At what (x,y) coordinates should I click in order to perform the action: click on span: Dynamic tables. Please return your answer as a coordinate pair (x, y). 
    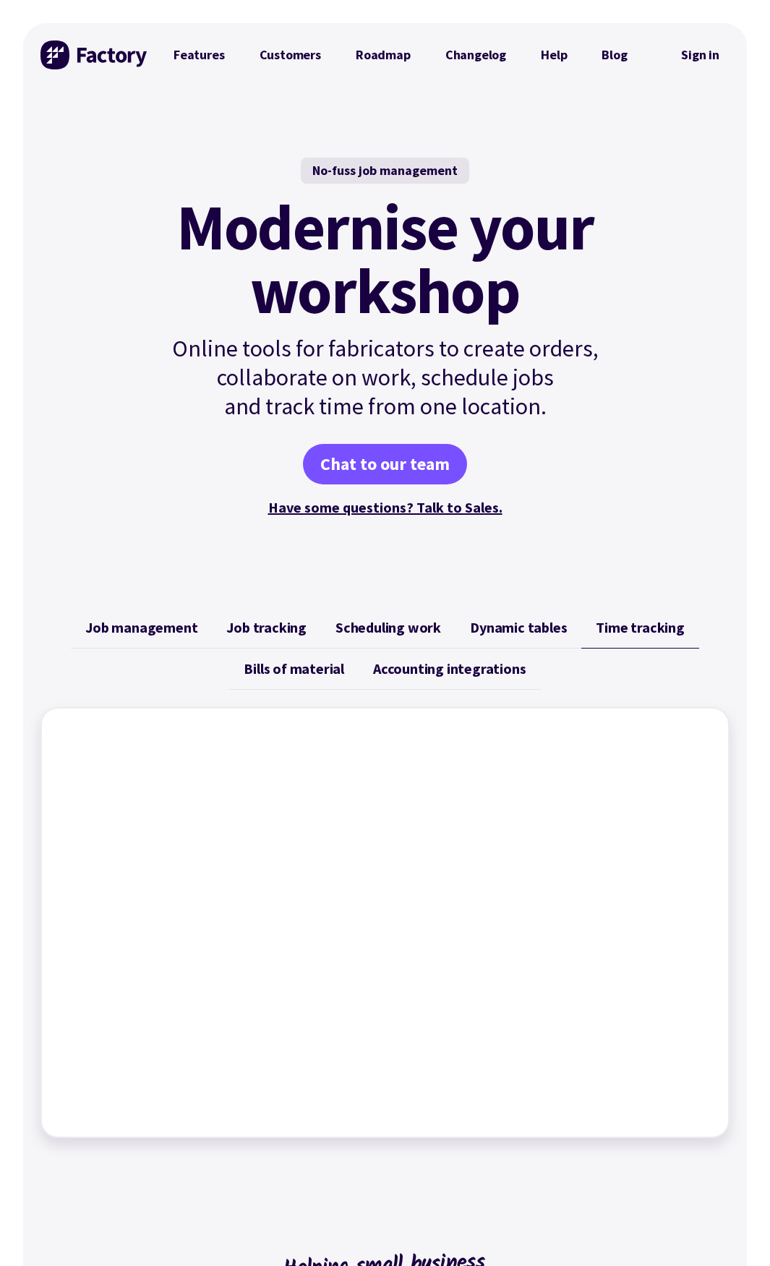
    Looking at the image, I should click on (518, 627).